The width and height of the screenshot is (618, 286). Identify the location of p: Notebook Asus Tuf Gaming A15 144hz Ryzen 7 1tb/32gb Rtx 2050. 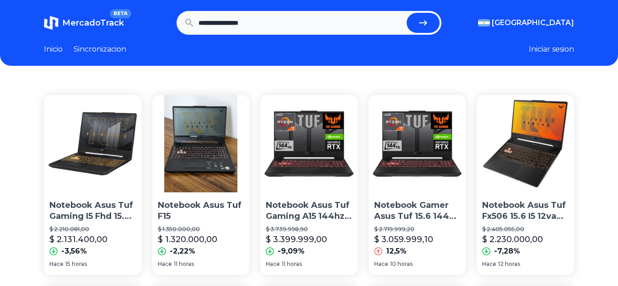
(309, 211).